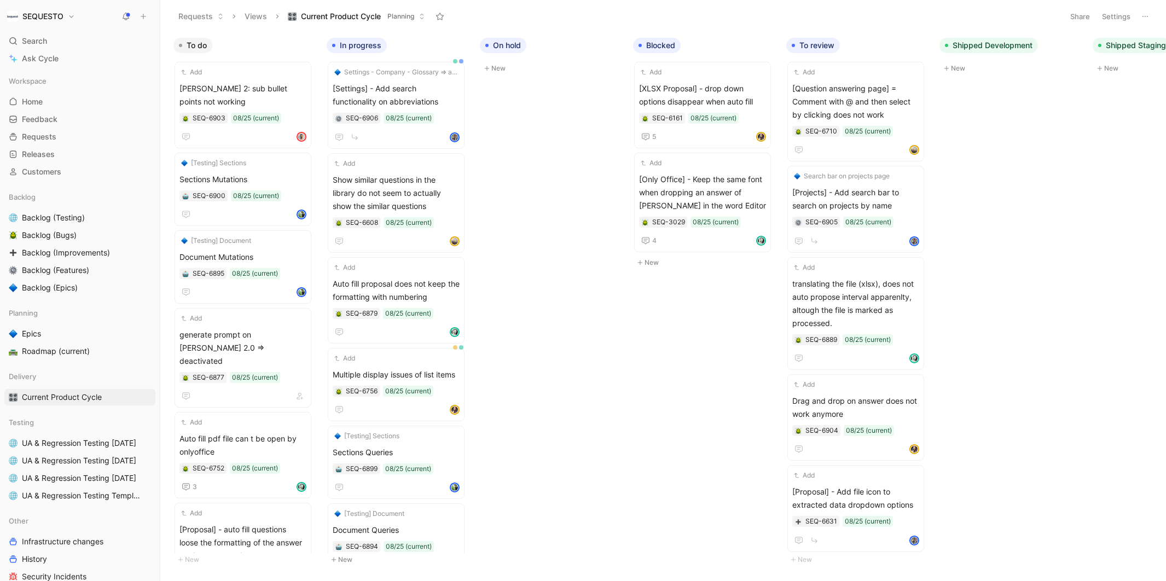 The width and height of the screenshot is (1166, 581). I want to click on span: Backlog, so click(22, 197).